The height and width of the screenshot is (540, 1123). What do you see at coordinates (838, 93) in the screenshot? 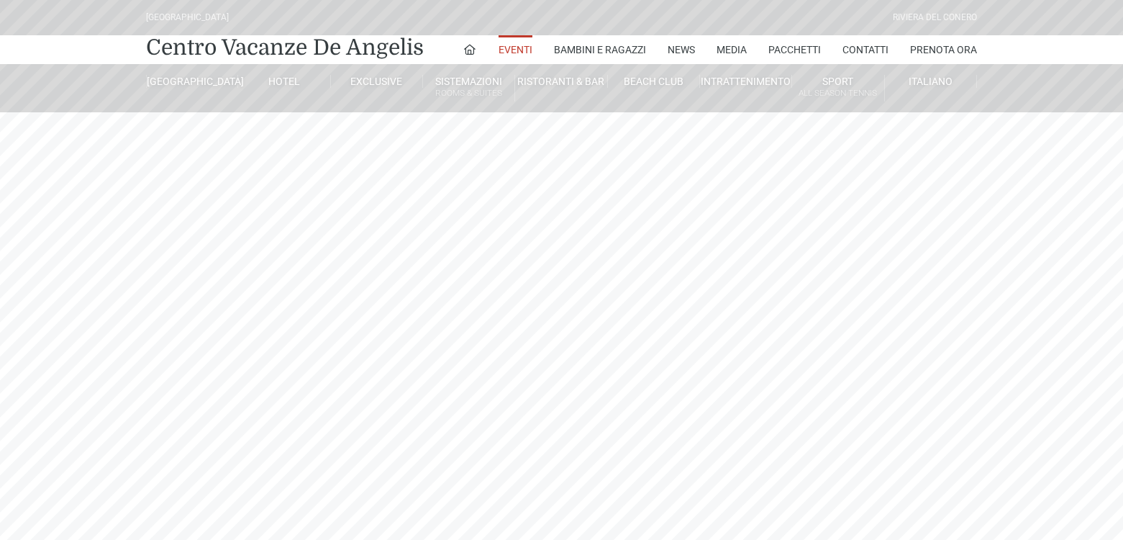
I see `small: All Season Tennis` at bounding box center [838, 93].